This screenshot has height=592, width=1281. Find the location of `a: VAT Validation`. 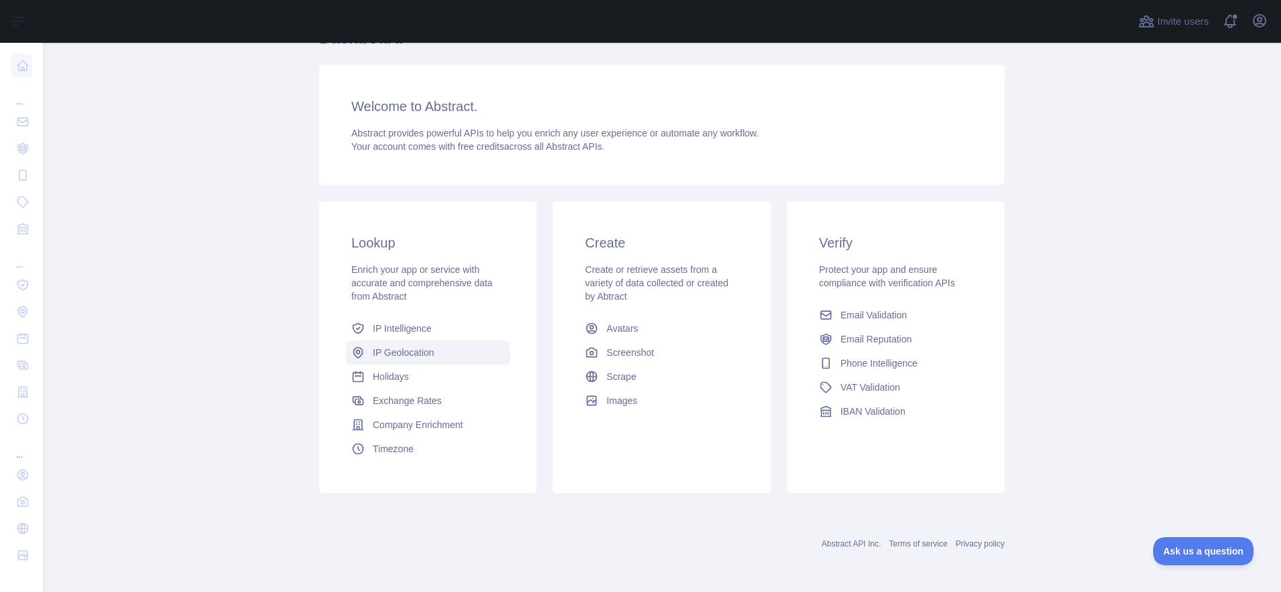

a: VAT Validation is located at coordinates (896, 388).